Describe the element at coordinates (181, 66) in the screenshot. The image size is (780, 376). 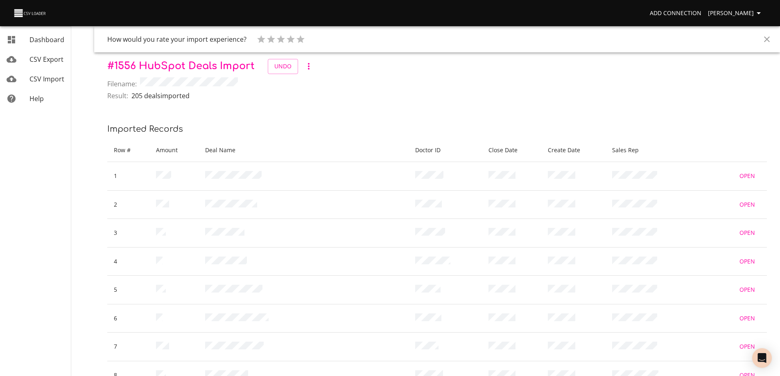
I see `span: # 1556 HubSpot Deals Import` at that location.